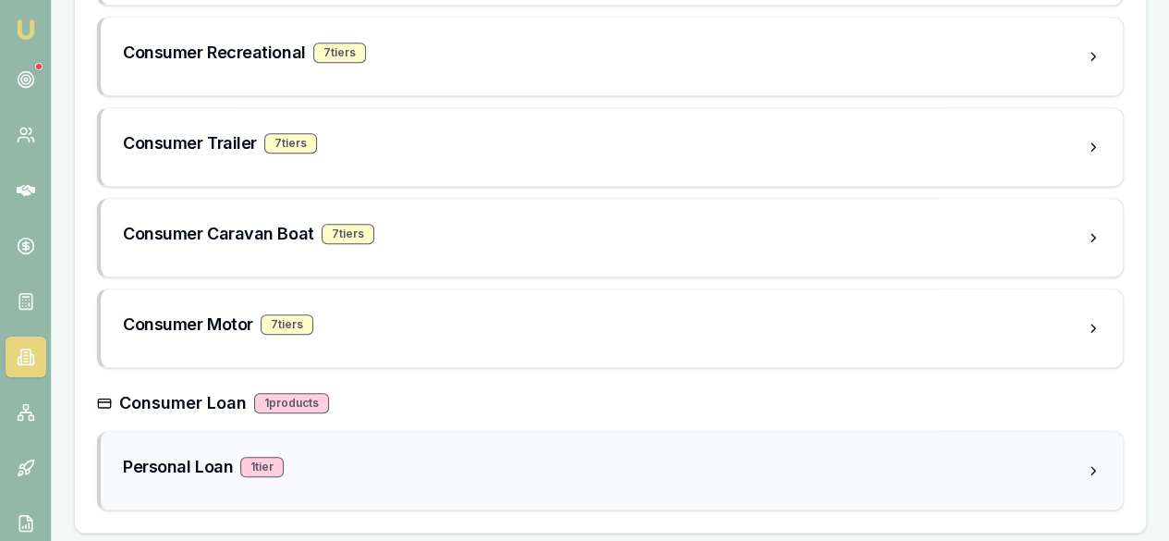 This screenshot has height=541, width=1169. I want to click on h3: Consumer Motor, so click(188, 324).